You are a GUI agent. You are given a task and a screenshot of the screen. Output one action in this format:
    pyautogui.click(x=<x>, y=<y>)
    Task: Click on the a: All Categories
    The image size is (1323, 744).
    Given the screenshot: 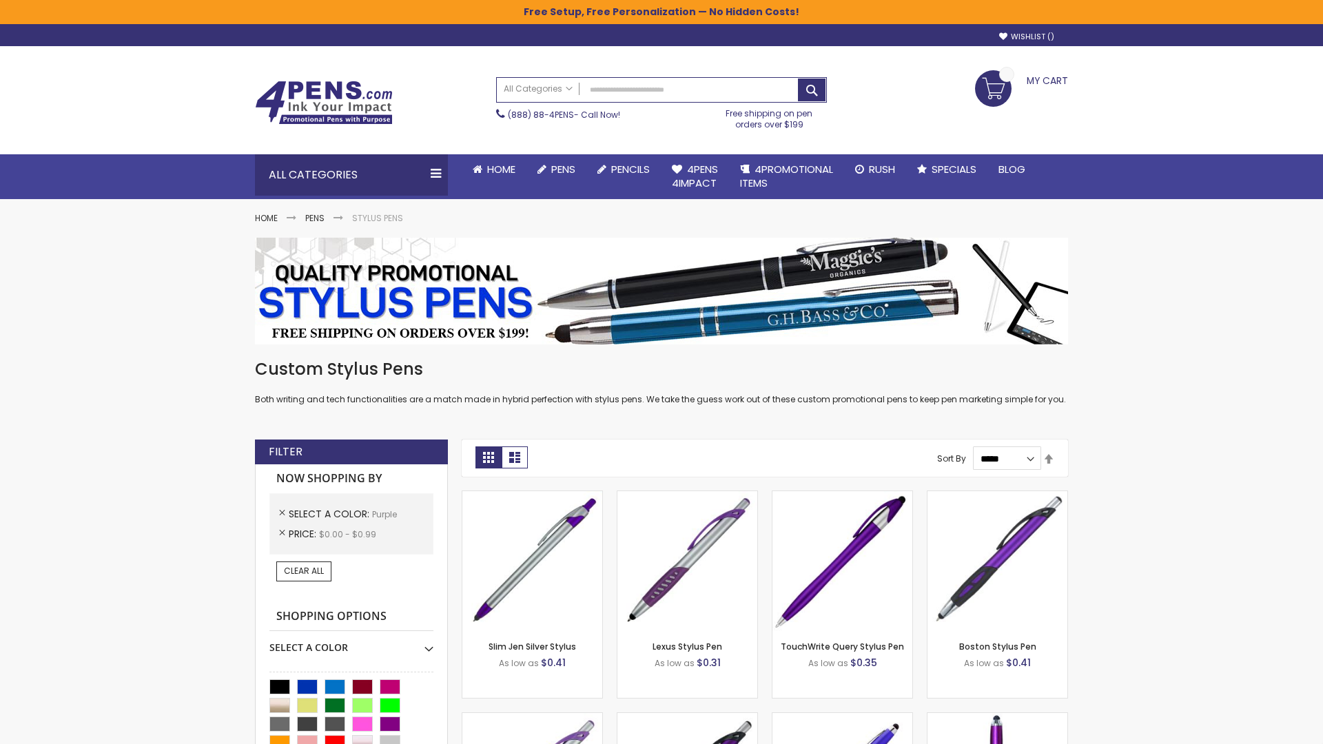 What is the action you would take?
    pyautogui.click(x=538, y=89)
    